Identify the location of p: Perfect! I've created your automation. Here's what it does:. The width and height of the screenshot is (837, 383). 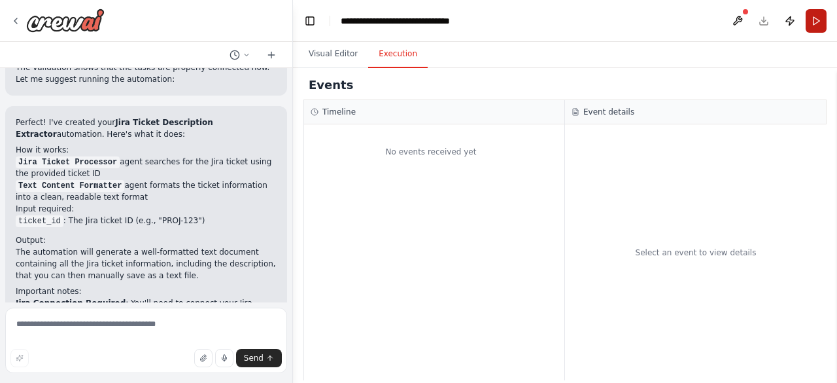
(146, 128).